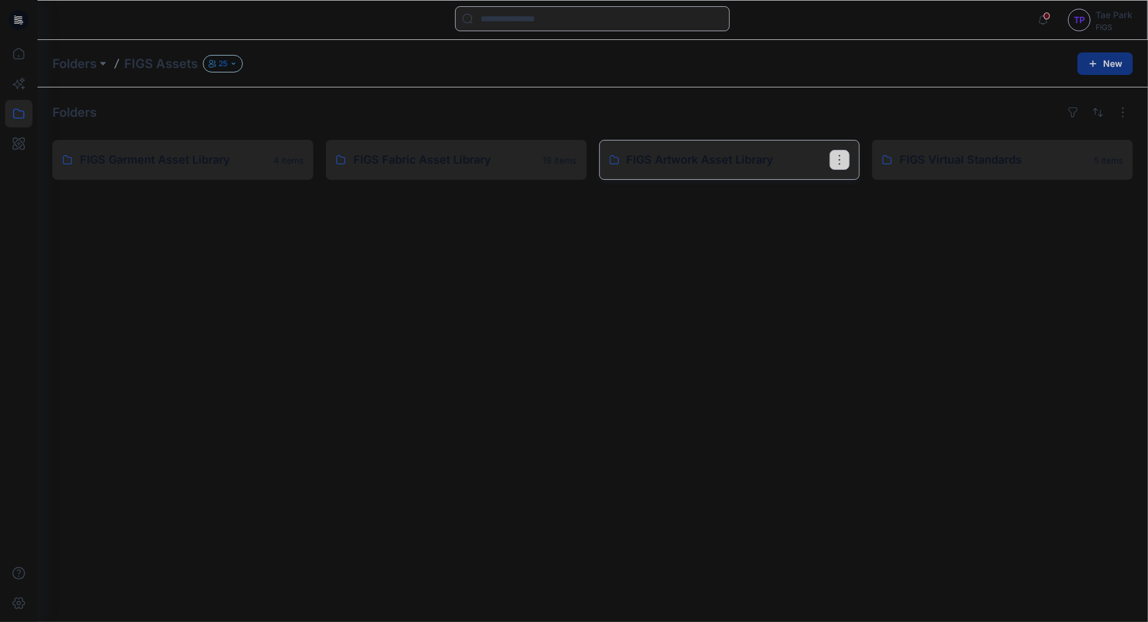 This screenshot has width=1148, height=622. I want to click on a: FIGS Artwork Asset Library, so click(730, 160).